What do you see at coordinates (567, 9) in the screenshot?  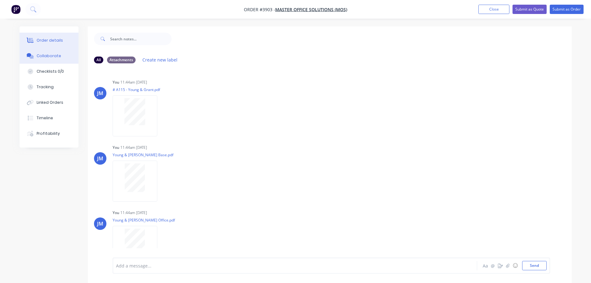 I see `button: Submit as Order` at bounding box center [567, 9].